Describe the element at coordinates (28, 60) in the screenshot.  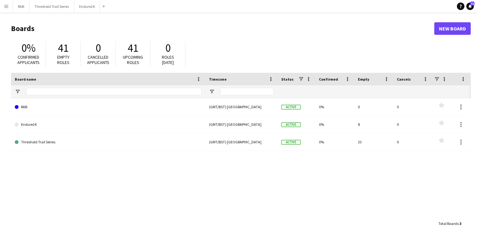
I see `span: Confirmed applicants` at that location.